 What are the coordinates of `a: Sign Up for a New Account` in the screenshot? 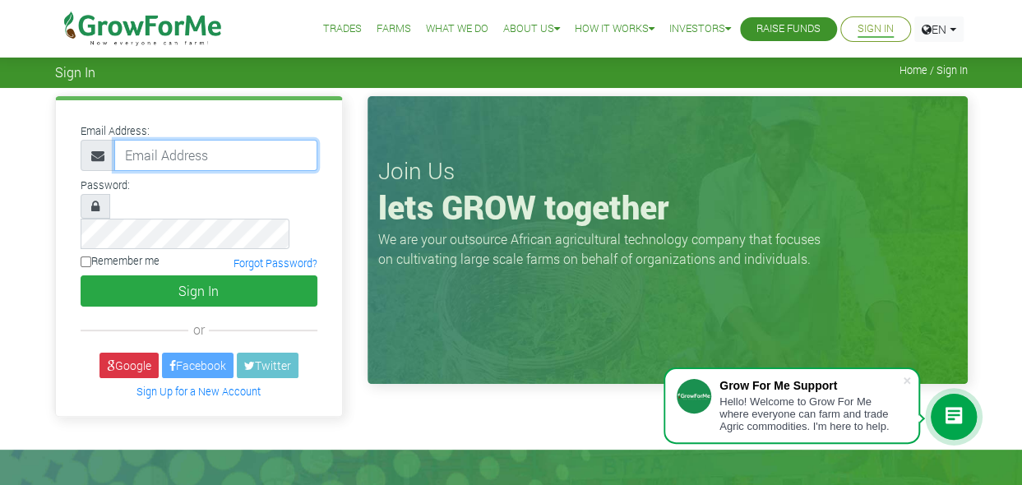 It's located at (198, 391).